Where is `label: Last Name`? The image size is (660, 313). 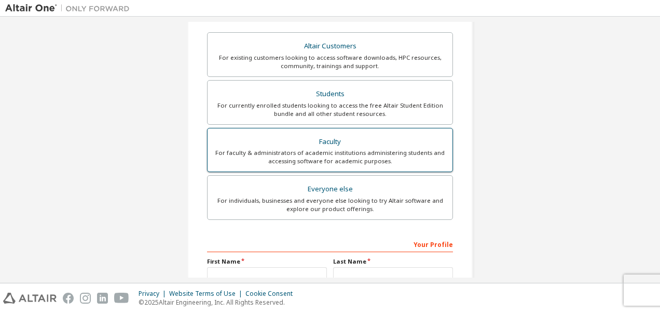 label: Last Name is located at coordinates (393, 261).